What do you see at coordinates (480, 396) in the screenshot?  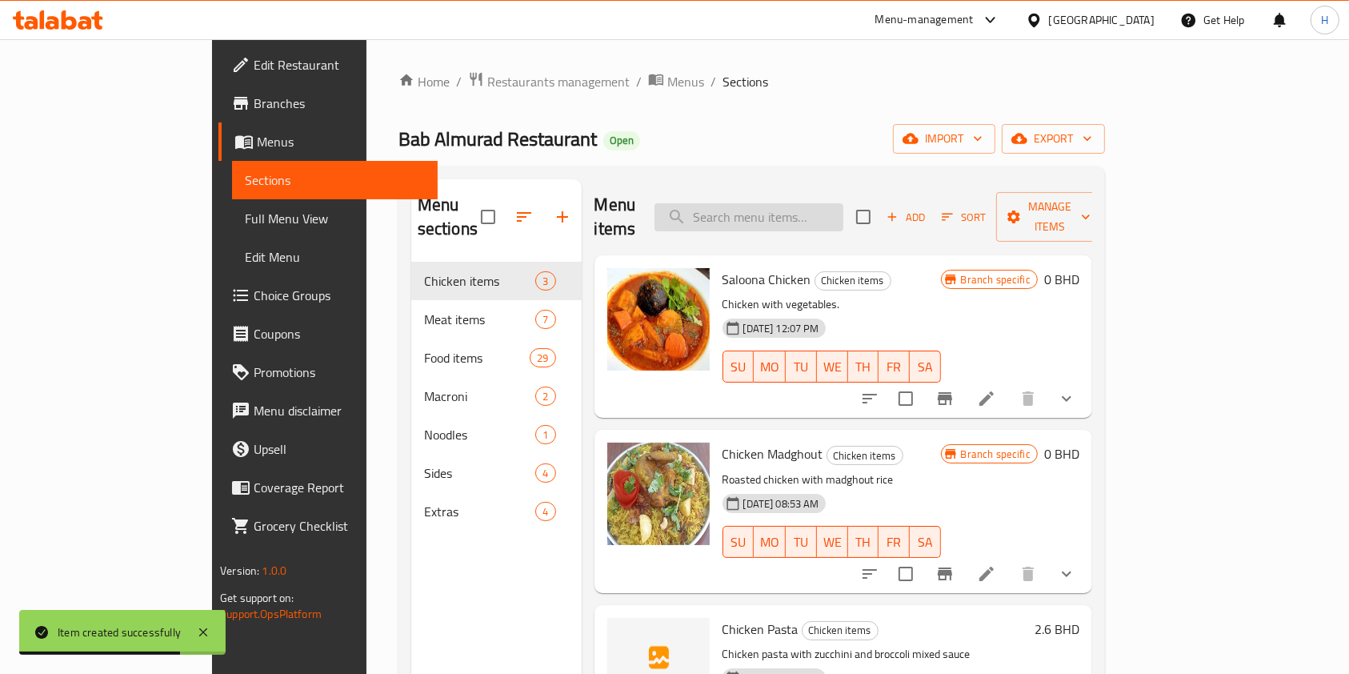 I see `span: Macroni` at bounding box center [480, 396].